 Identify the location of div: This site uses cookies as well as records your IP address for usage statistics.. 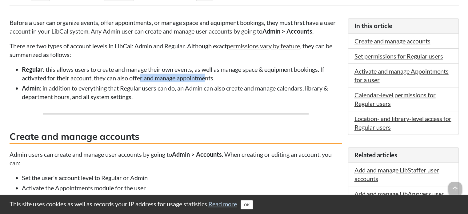
(234, 204).